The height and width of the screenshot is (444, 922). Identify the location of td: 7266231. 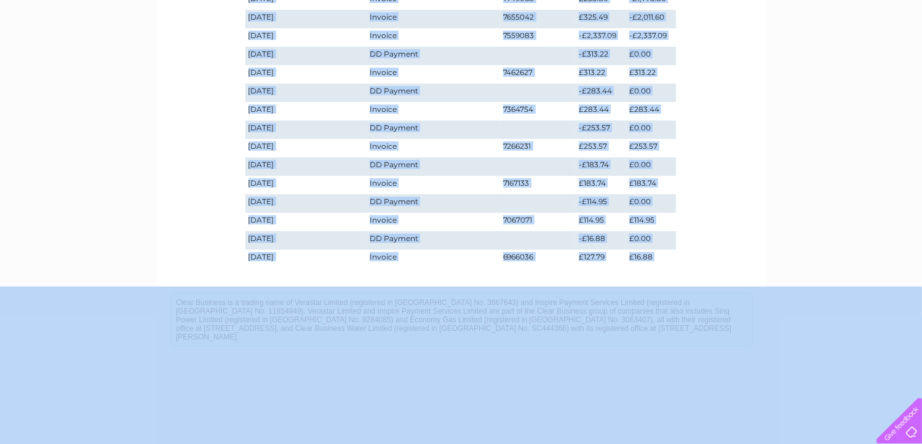
(538, 148).